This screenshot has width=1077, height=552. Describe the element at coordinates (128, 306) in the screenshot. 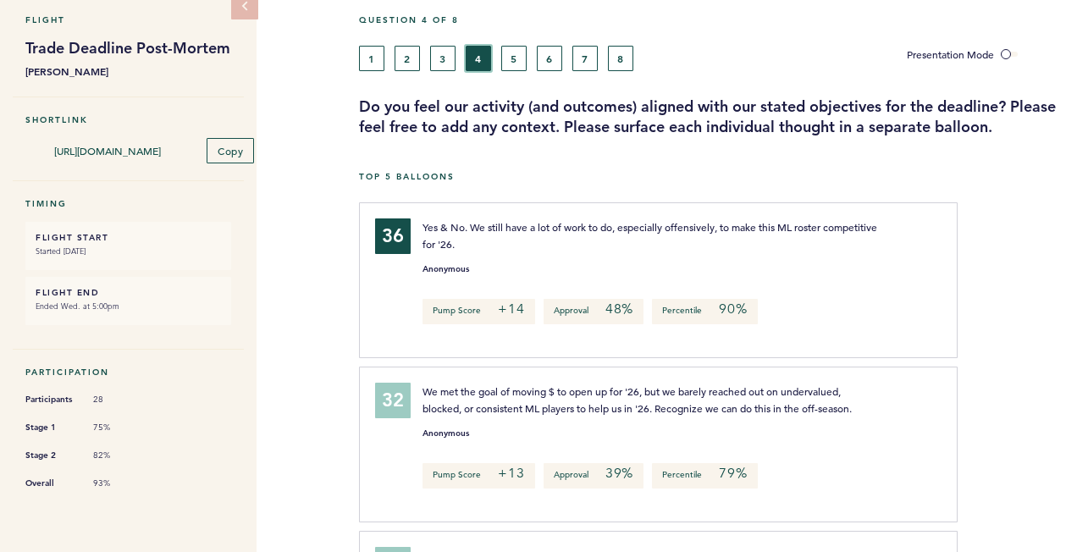

I see `small: Ended Wed. at 5:00pm` at that location.